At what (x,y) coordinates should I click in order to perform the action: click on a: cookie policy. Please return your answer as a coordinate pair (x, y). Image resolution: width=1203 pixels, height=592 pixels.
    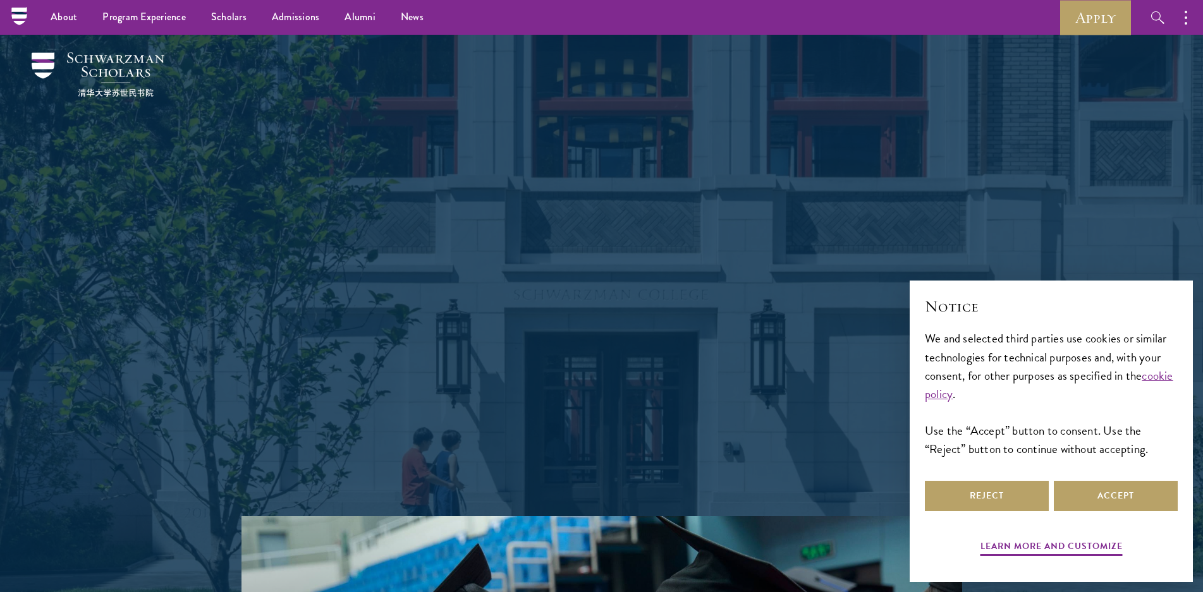
    Looking at the image, I should click on (1049, 385).